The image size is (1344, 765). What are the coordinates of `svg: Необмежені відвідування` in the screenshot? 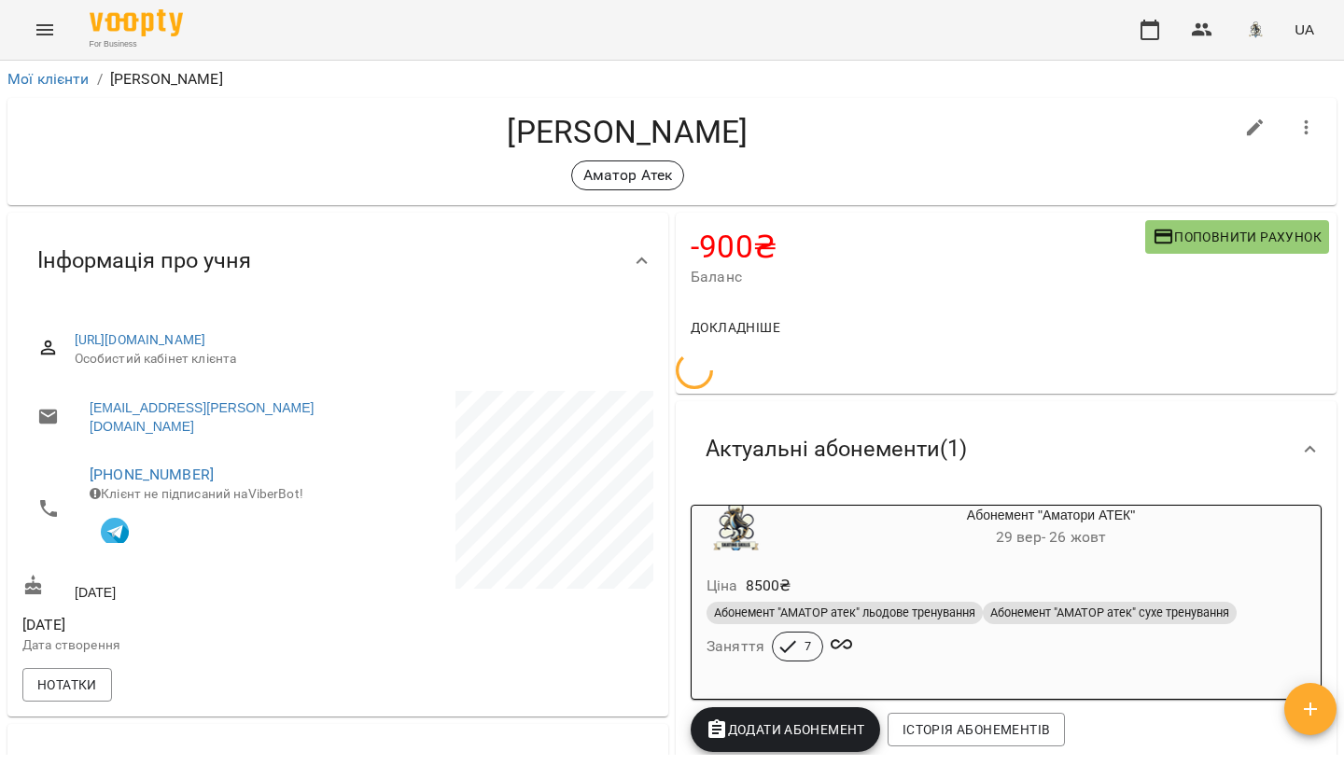 It's located at (842, 645).